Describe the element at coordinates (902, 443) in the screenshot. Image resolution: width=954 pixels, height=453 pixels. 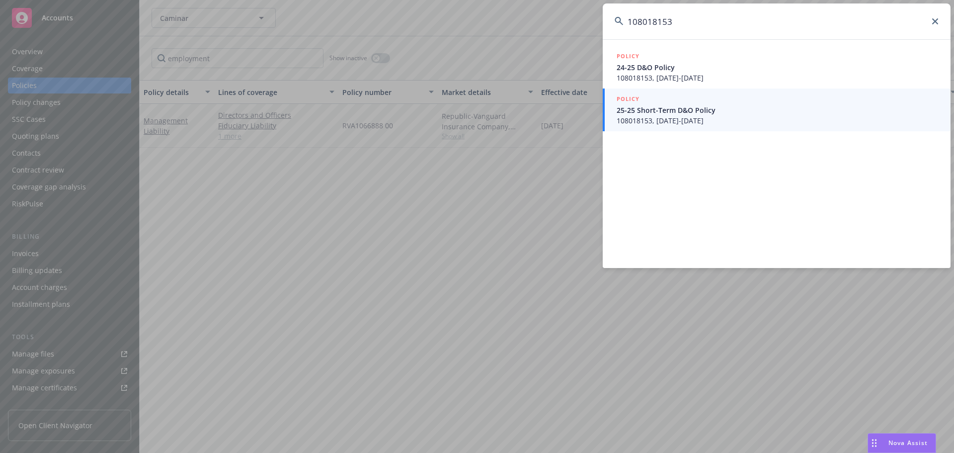
I see `button: Nova Assist` at that location.